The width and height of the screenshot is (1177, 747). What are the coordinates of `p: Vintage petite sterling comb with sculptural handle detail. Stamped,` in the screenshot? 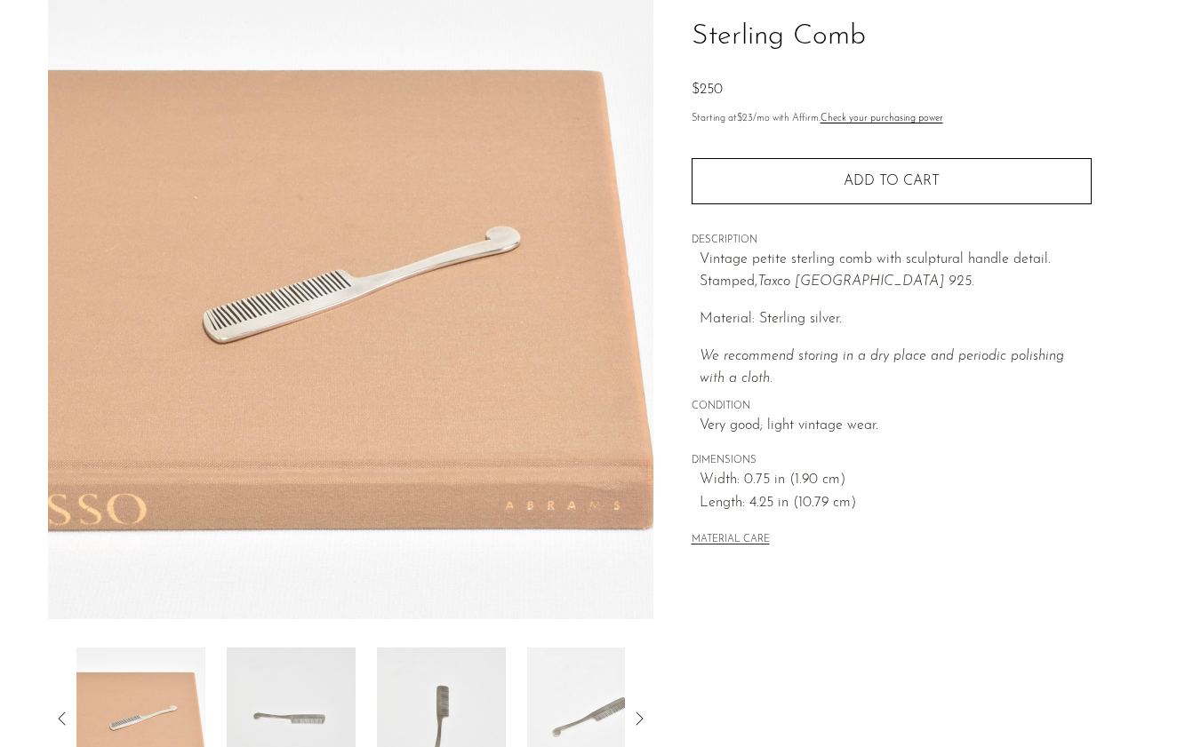 It's located at (895, 271).